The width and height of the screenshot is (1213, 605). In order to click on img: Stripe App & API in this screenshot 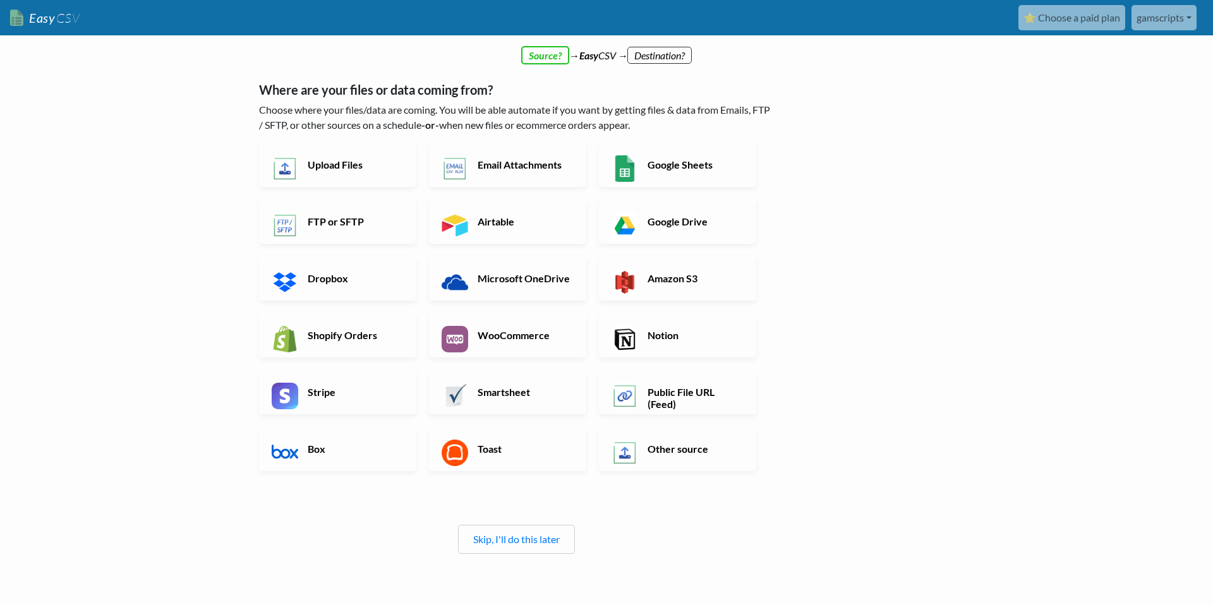, I will do `click(285, 396)`.